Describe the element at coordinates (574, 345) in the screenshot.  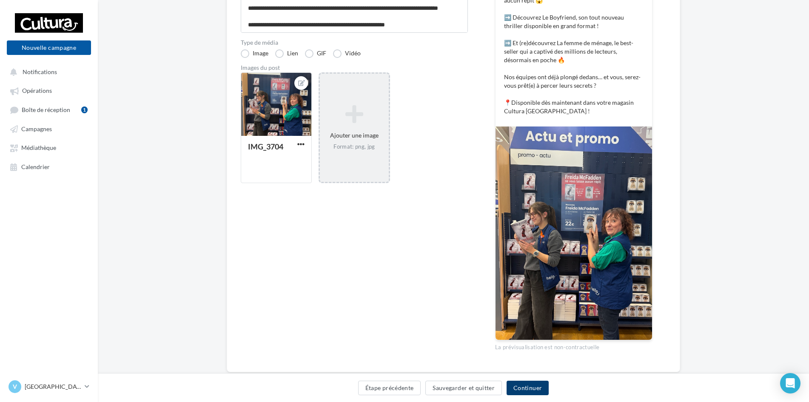
I see `div: La prévisualisation est non-contractuelle` at that location.